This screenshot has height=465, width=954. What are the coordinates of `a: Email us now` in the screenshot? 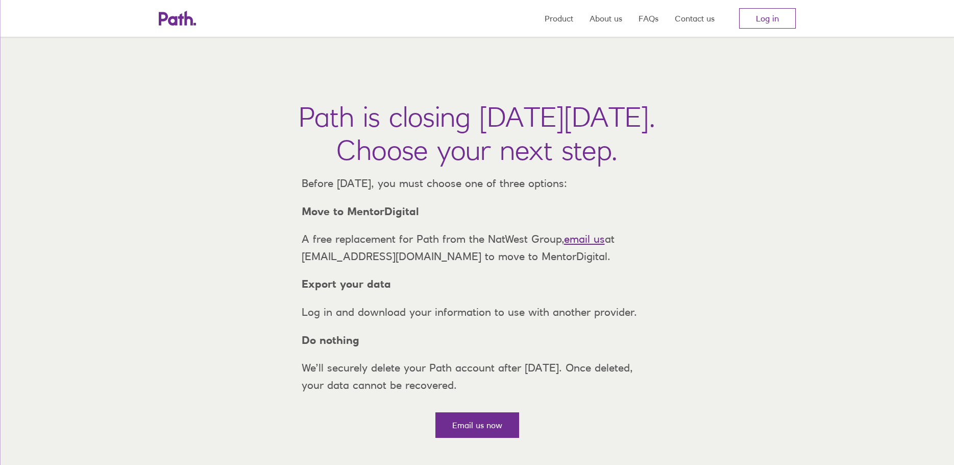 It's located at (477, 425).